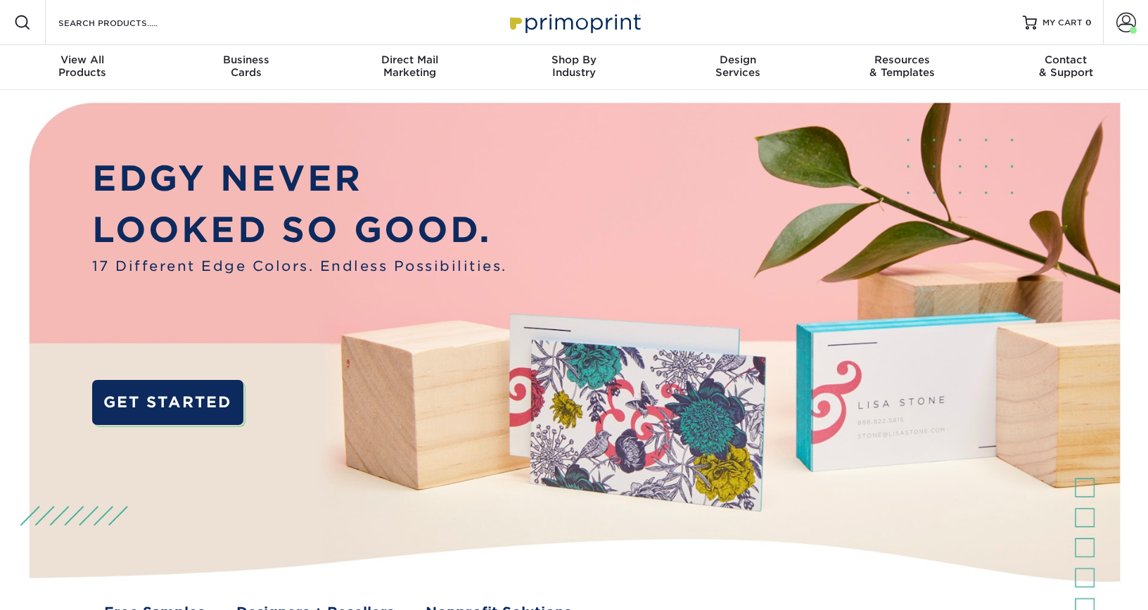 The height and width of the screenshot is (610, 1148). I want to click on a: Direct MailMarketing, so click(409, 68).